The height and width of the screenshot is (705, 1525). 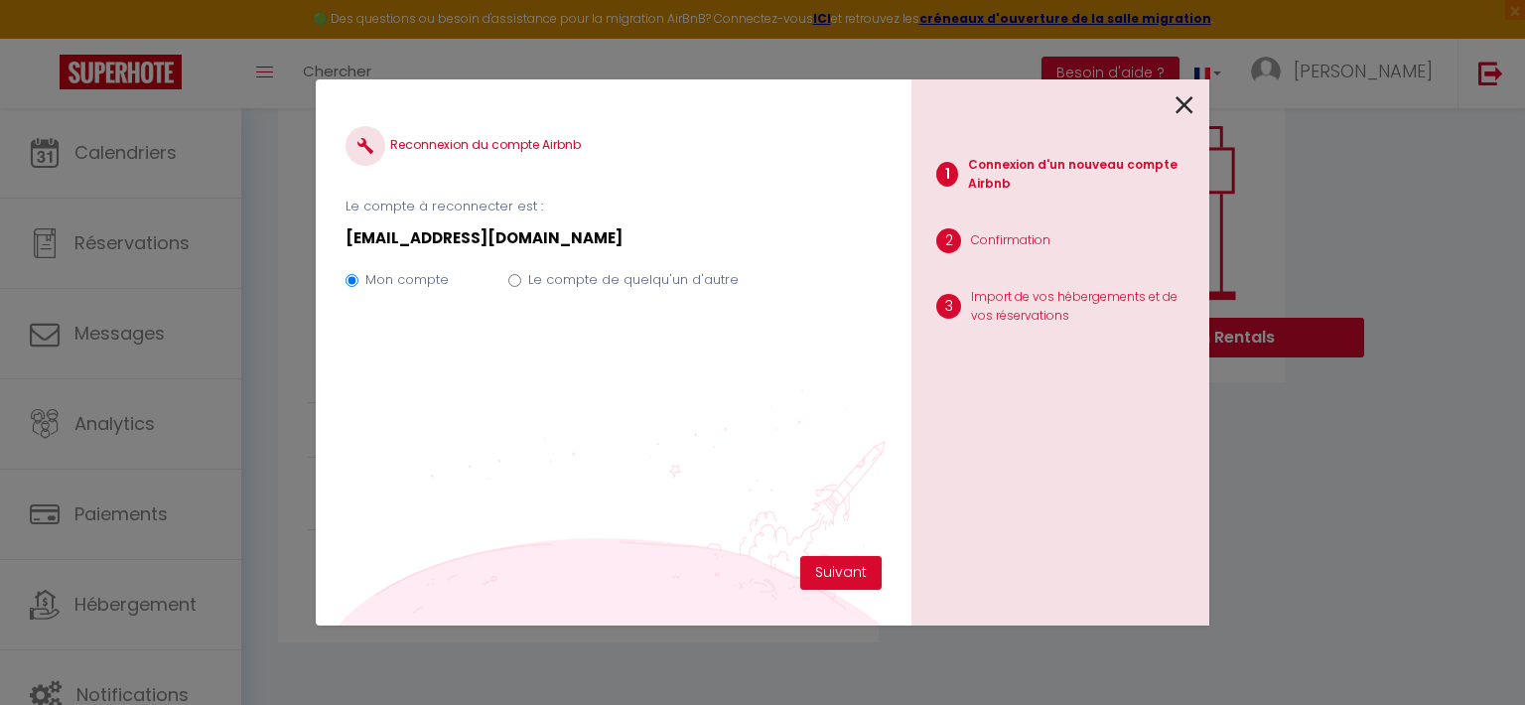 I want to click on p: Le compte à reconnecter est :, so click(x=613, y=206).